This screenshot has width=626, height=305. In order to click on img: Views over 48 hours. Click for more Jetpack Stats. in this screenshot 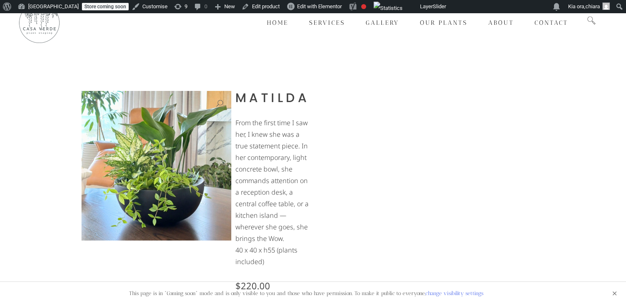, I will do `click(388, 8)`.